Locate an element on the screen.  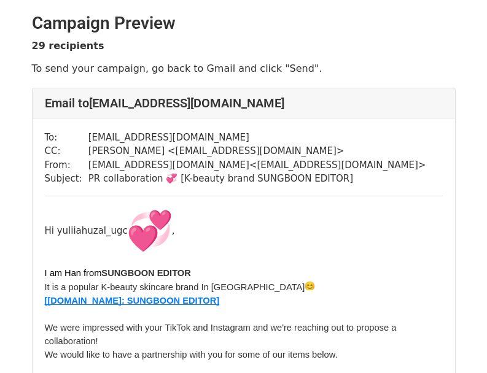
td: Subject: is located at coordinates (66, 179).